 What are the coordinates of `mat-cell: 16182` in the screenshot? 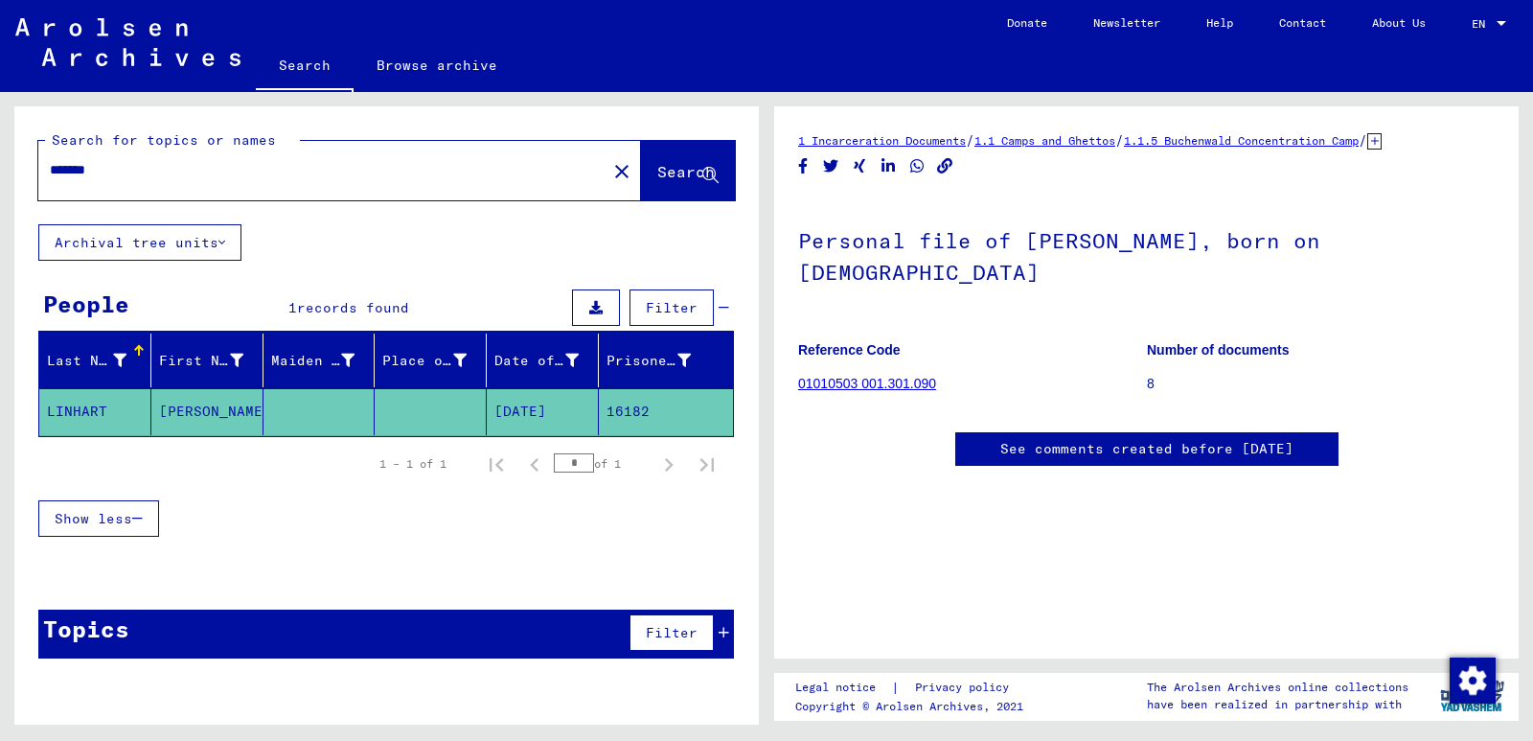 It's located at (666, 411).